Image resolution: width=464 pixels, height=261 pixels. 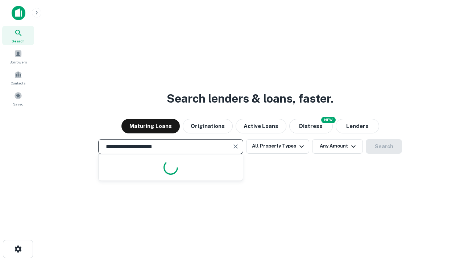 What do you see at coordinates (19, 13) in the screenshot?
I see `img: capitalize-icon.png` at bounding box center [19, 13].